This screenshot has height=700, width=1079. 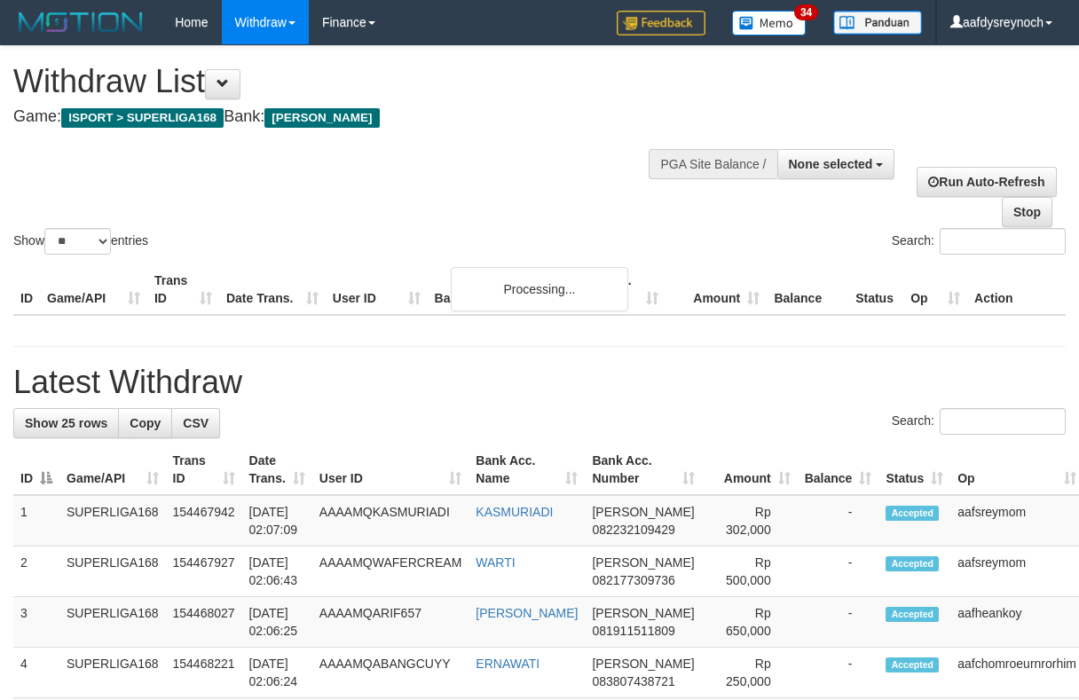 I want to click on td: AAAAMQKASMURIADI, so click(x=390, y=521).